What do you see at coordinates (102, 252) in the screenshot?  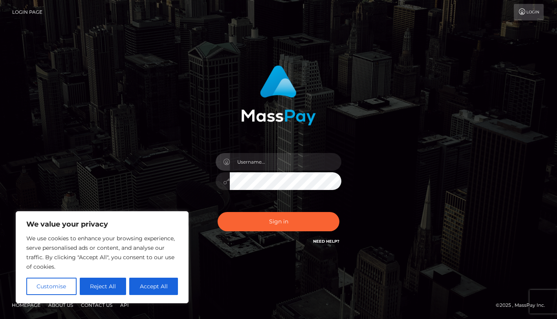 I see `p: We use cookies to enhance your browsing experience, serve personalised ads or content, and analys...` at bounding box center [102, 252].